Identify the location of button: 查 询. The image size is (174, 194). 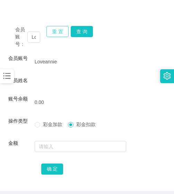
(82, 31).